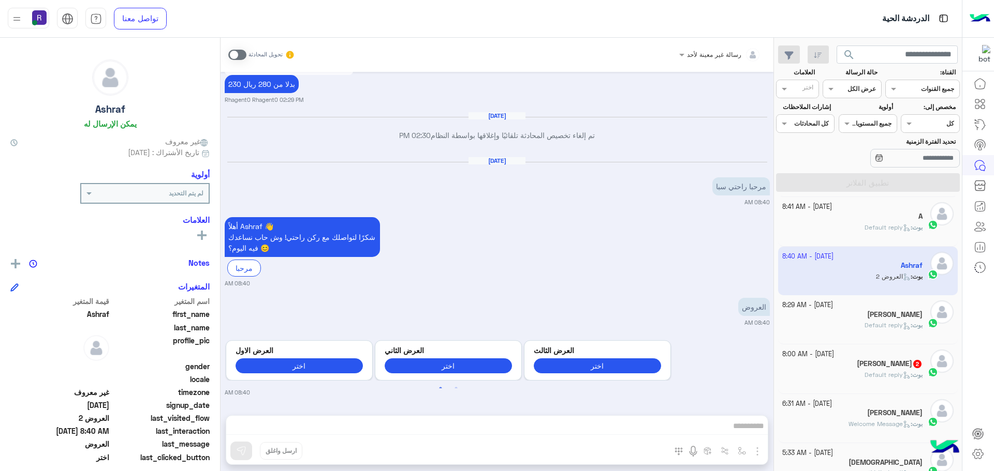  I want to click on small: تحويل المحادثة, so click(265, 55).